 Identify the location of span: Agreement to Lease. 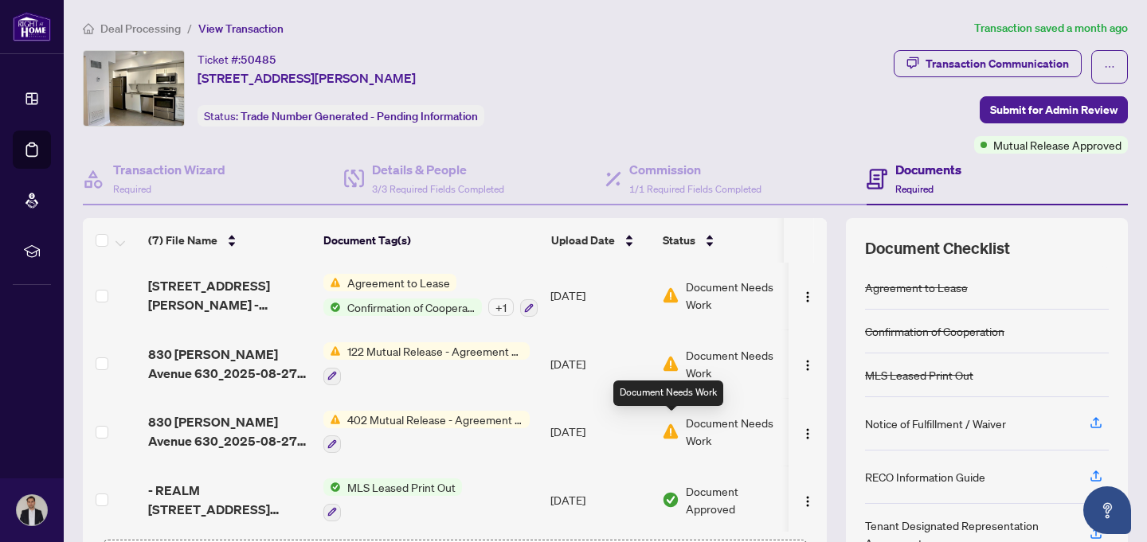
(398, 283).